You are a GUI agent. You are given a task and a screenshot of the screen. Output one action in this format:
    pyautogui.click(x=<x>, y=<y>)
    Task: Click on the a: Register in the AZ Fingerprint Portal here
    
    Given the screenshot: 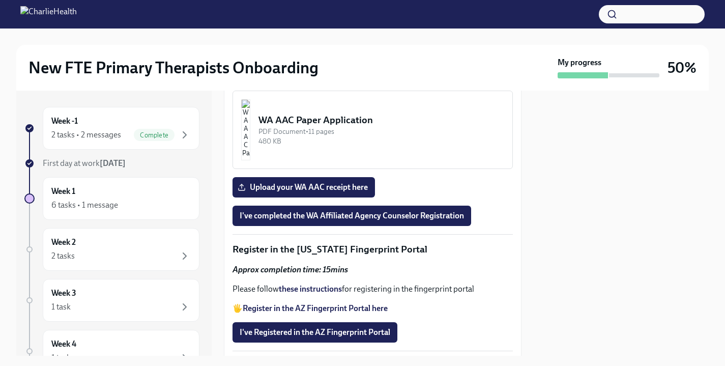 What is the action you would take?
    pyautogui.click(x=315, y=308)
    